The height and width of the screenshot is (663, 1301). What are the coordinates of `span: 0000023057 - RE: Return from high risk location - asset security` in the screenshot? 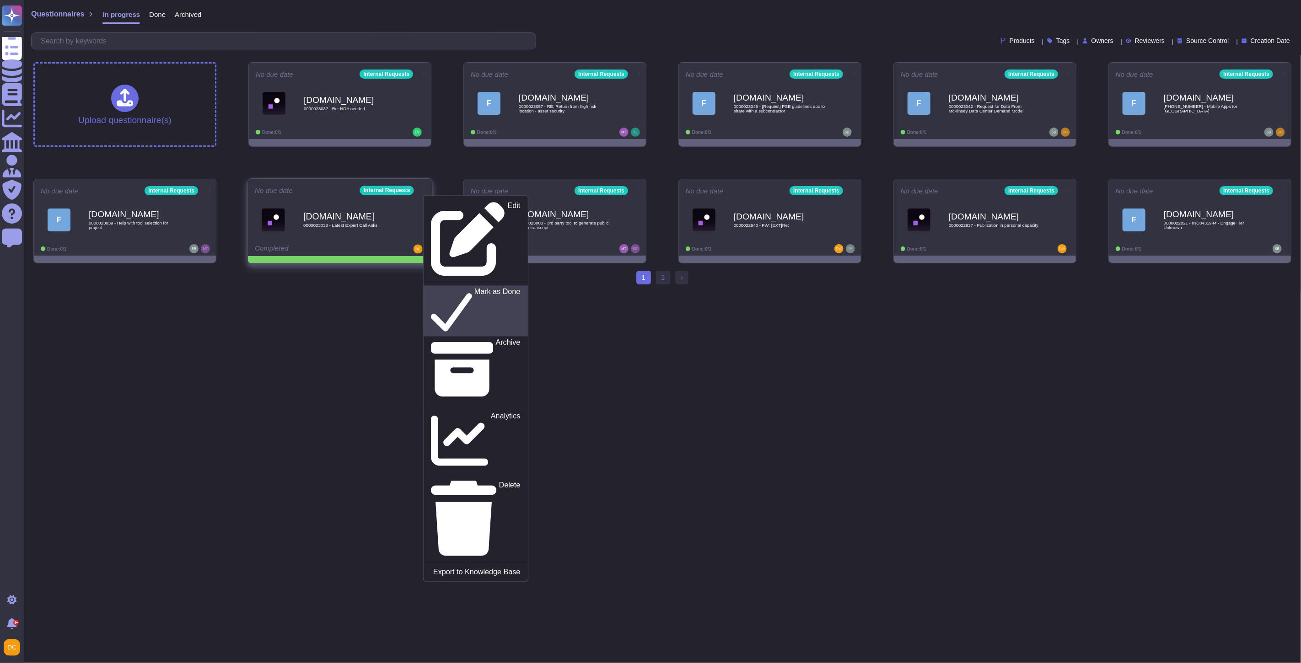 It's located at (564, 108).